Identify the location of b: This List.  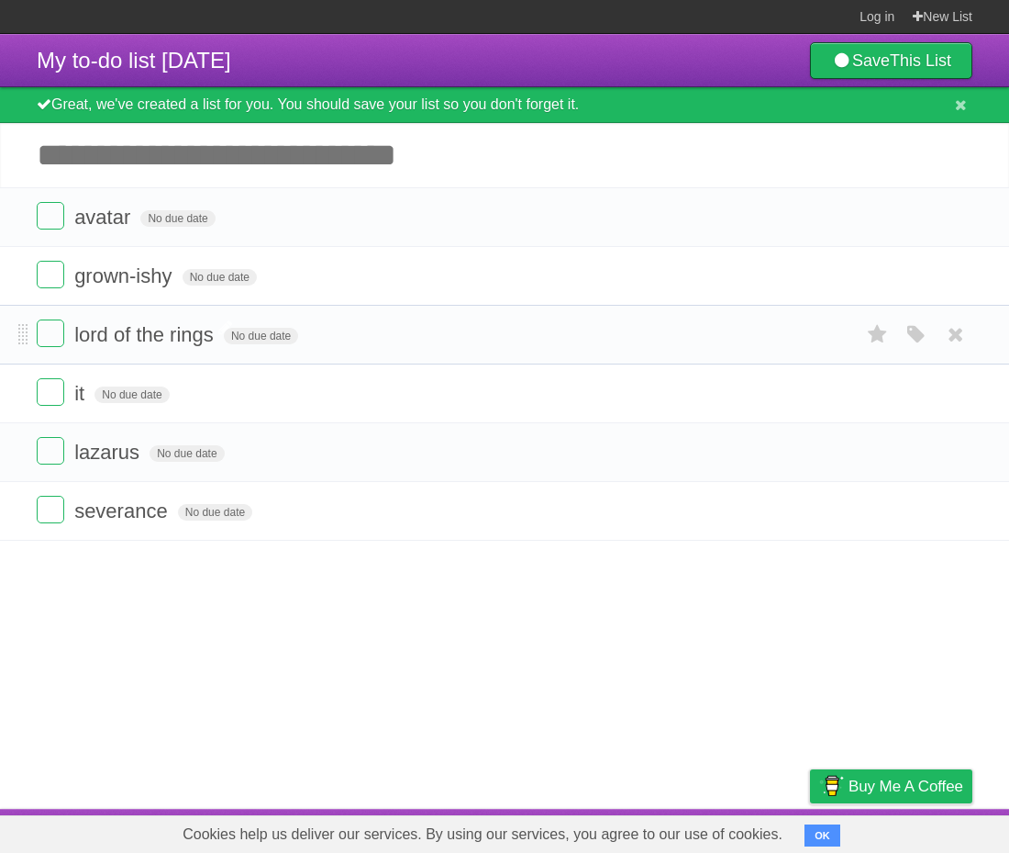
(920, 61).